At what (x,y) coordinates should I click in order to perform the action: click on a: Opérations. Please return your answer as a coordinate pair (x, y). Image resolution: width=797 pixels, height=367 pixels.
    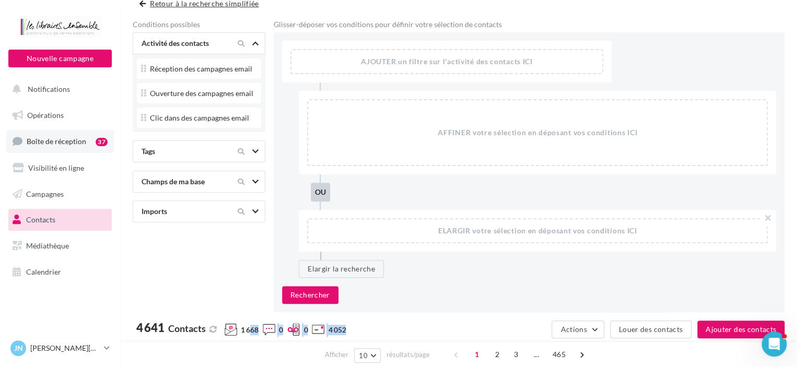
    Looking at the image, I should click on (60, 115).